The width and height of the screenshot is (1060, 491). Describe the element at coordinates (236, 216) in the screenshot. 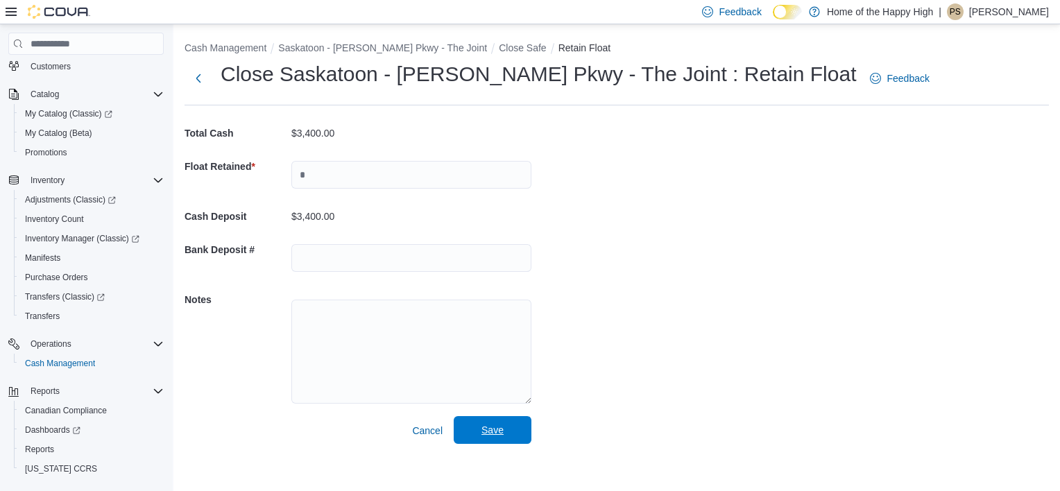

I see `h5: Cash Deposit` at that location.